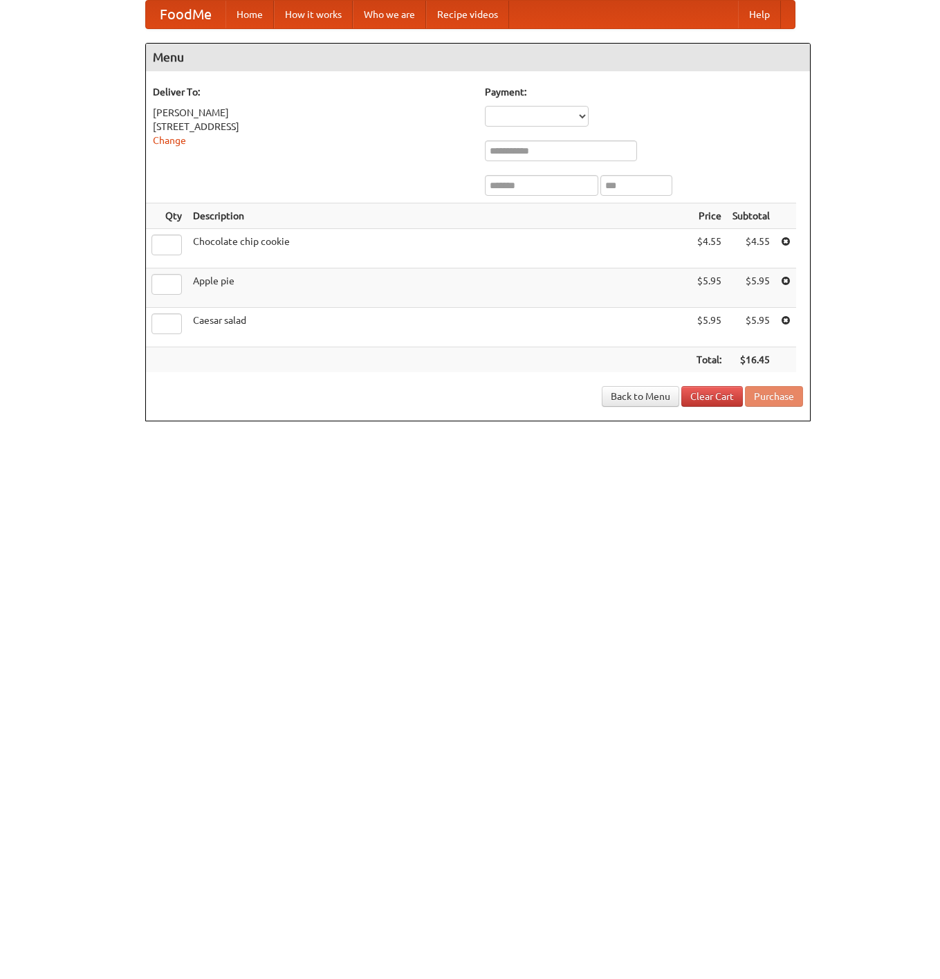  Describe the element at coordinates (313, 15) in the screenshot. I see `a: How it works` at that location.